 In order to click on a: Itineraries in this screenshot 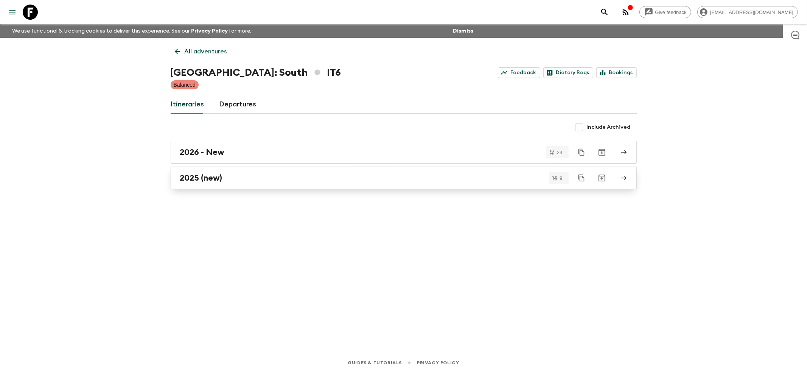, I will do `click(187, 104)`.